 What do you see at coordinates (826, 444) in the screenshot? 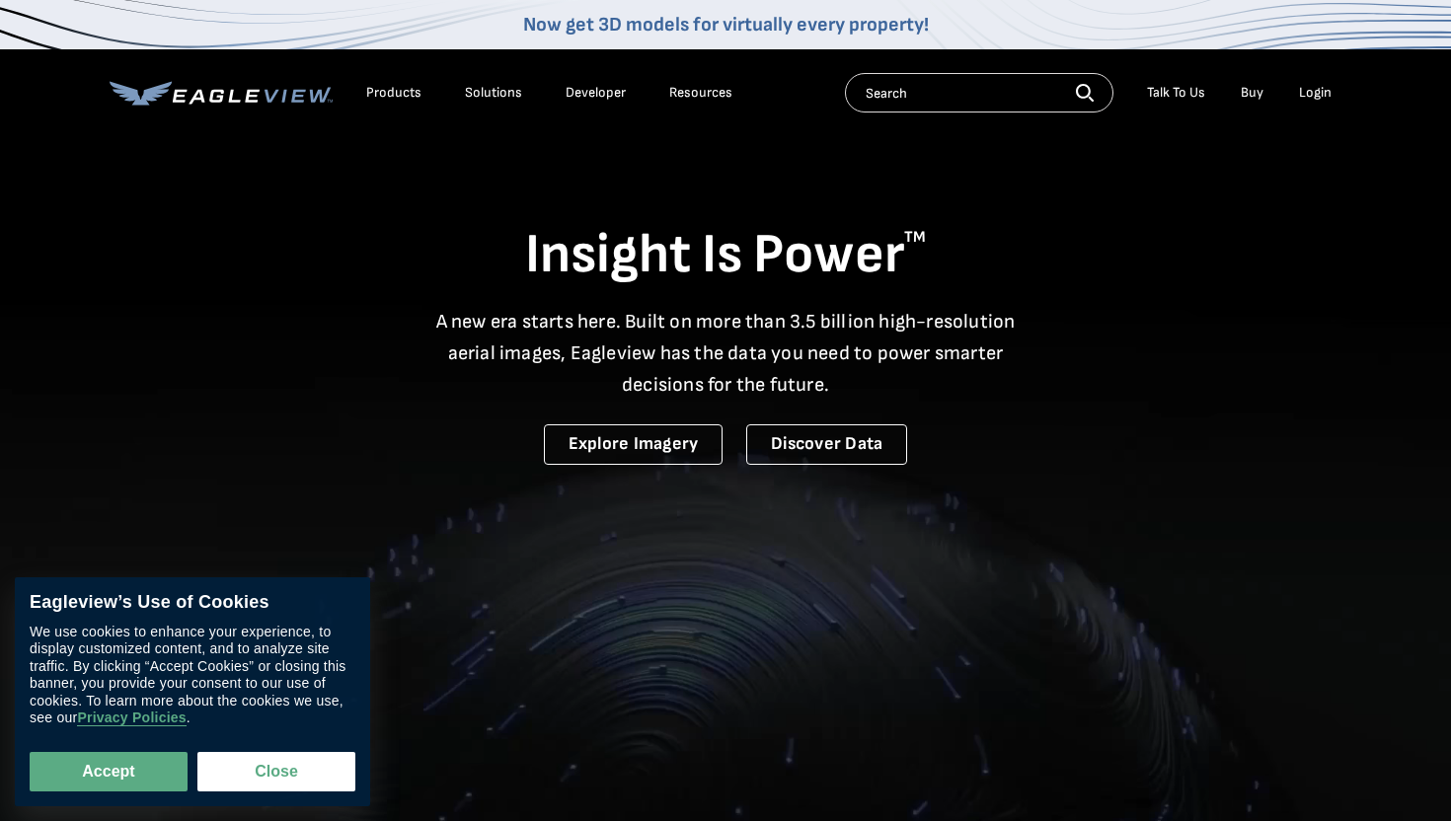
I see `a: Discover Data` at bounding box center [826, 444].